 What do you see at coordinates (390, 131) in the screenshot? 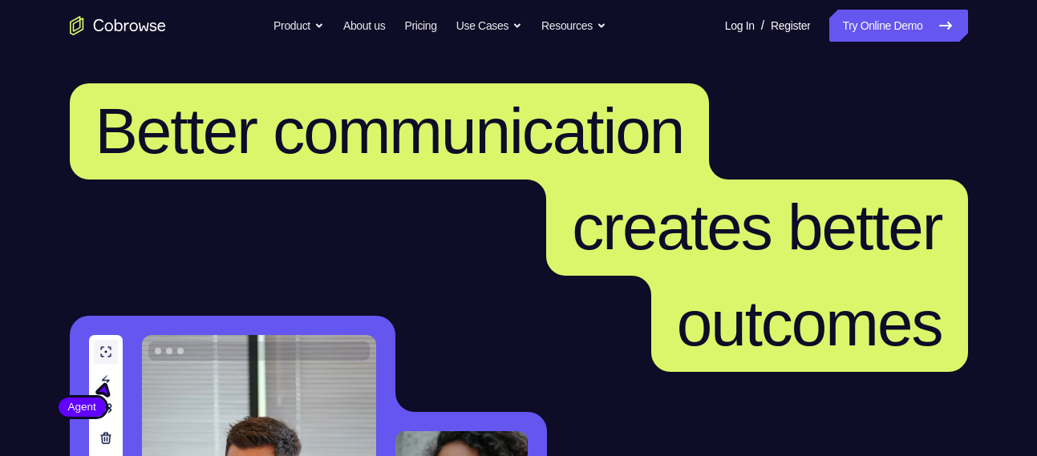
I see `span: Better communication` at bounding box center [390, 131].